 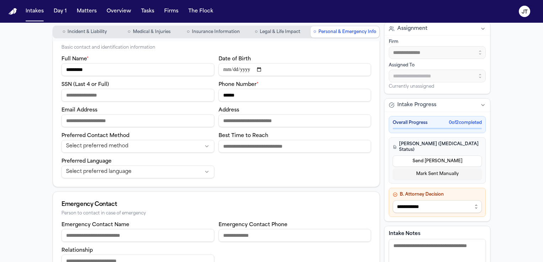 What do you see at coordinates (79, 110) in the screenshot?
I see `label: Email Address` at bounding box center [79, 110].